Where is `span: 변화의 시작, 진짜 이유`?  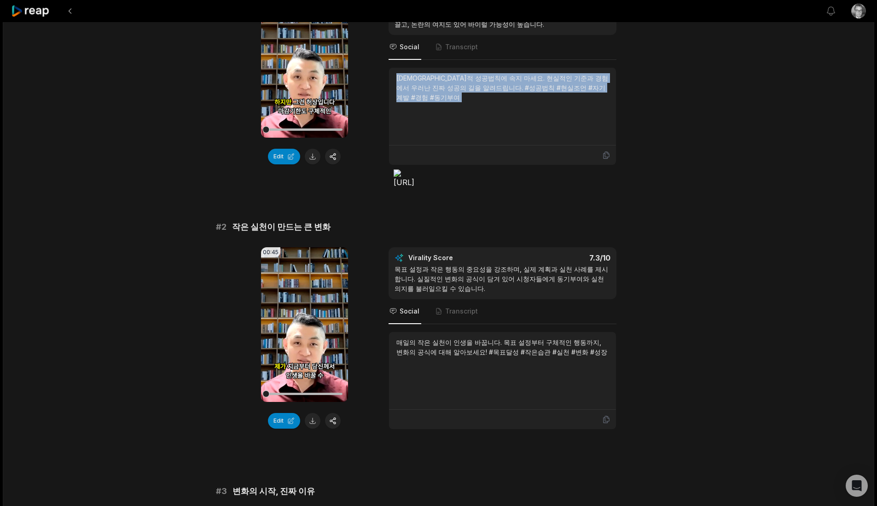 span: 변화의 시작, 진짜 이유 is located at coordinates (274, 491).